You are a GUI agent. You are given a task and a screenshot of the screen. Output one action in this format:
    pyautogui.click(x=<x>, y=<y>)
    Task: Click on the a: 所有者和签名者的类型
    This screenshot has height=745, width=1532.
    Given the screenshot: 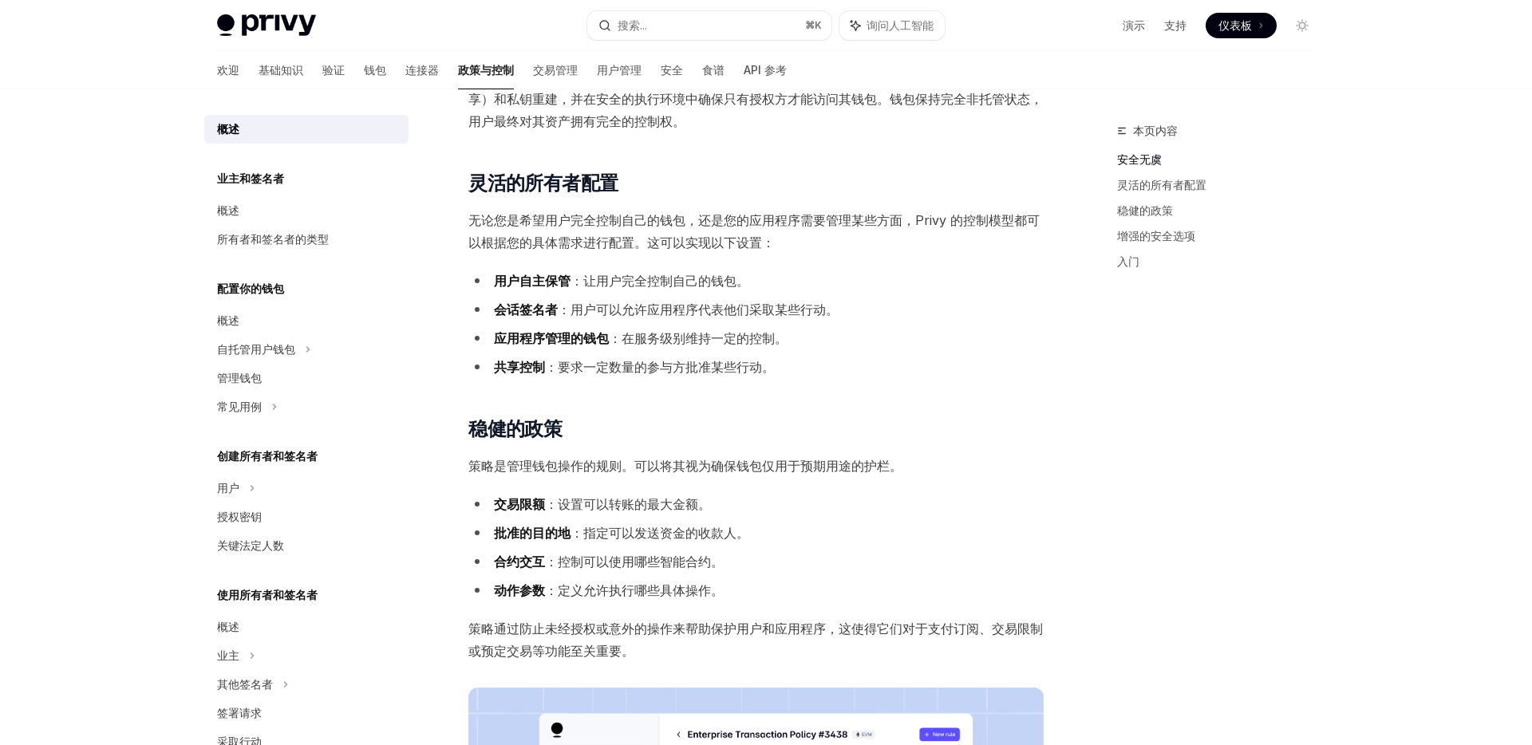 What is the action you would take?
    pyautogui.click(x=306, y=239)
    